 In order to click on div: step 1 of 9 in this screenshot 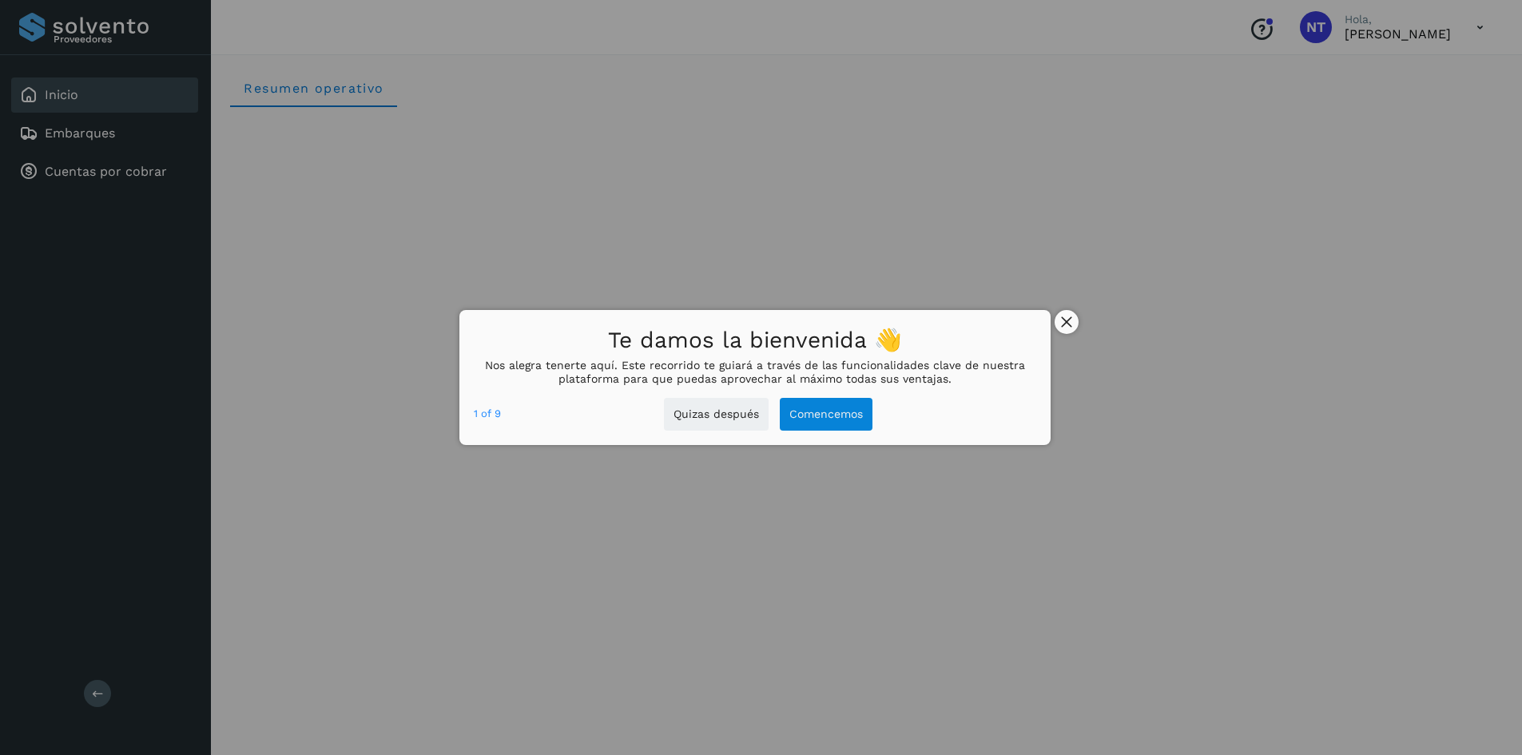, I will do `click(487, 414)`.